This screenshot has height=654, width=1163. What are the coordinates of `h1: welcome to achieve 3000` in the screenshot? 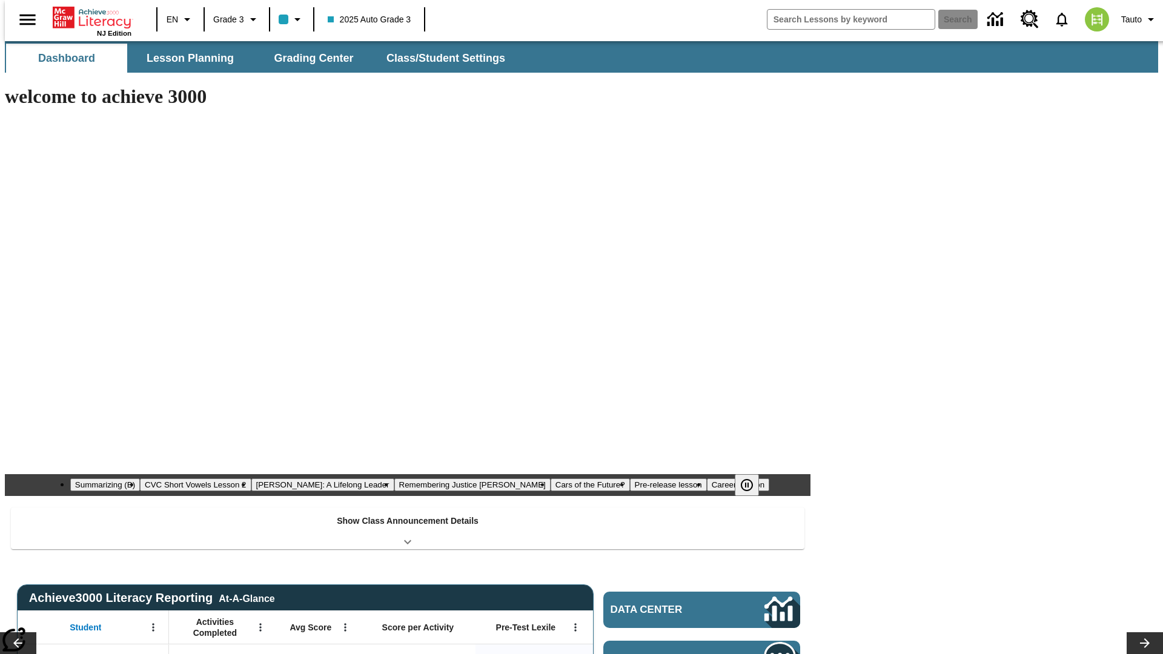 It's located at (407, 96).